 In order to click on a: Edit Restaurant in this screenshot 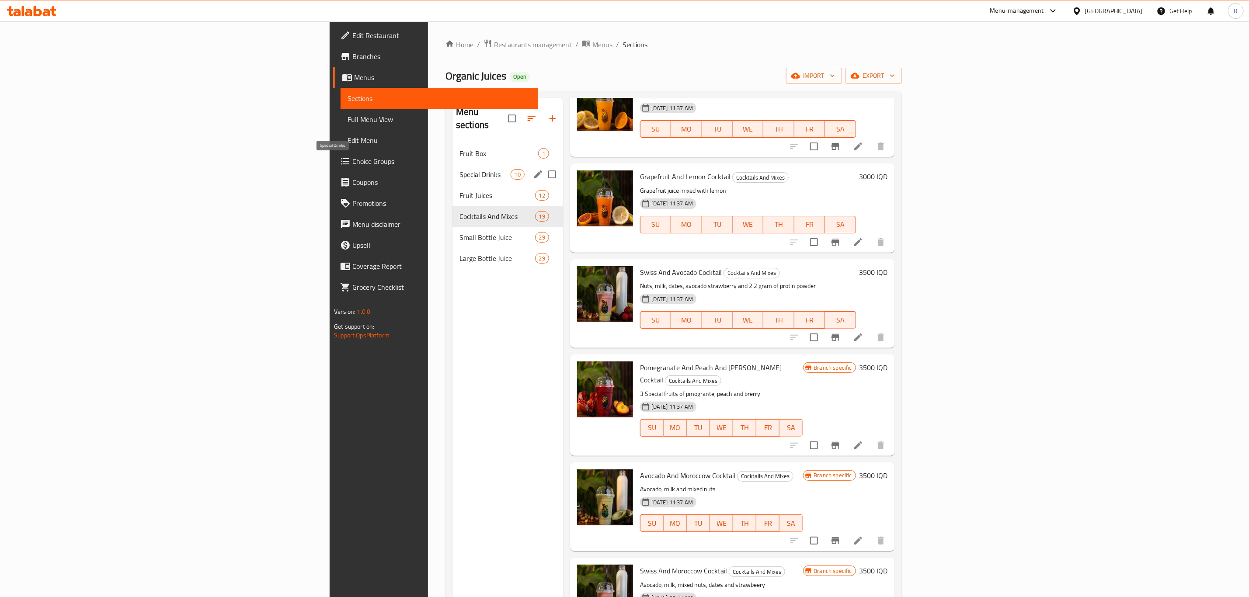, I will do `click(436, 35)`.